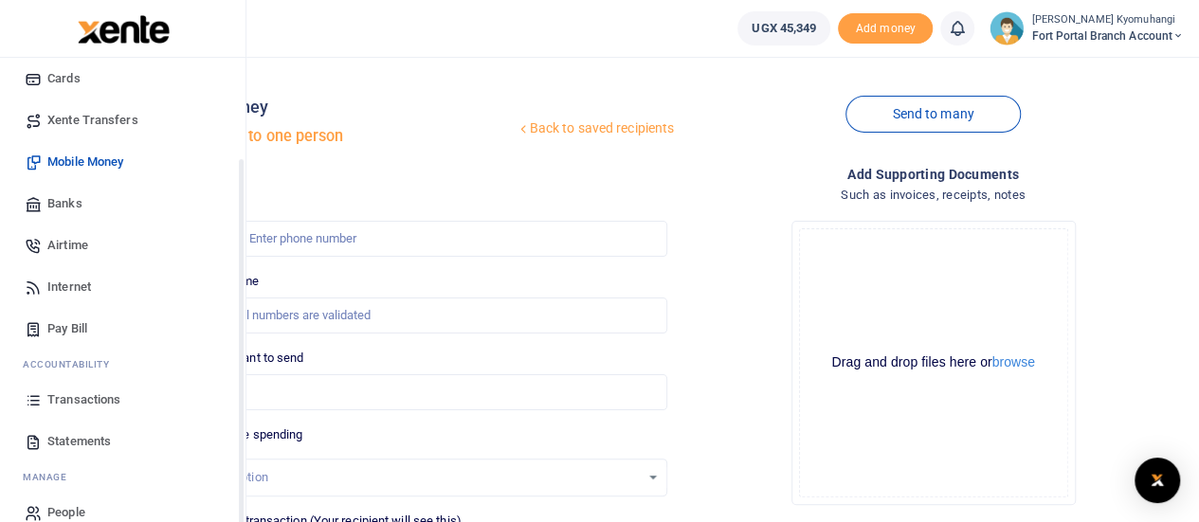 This screenshot has width=1199, height=522. What do you see at coordinates (410, 478) in the screenshot?
I see `div: Select an option` at bounding box center [410, 478].